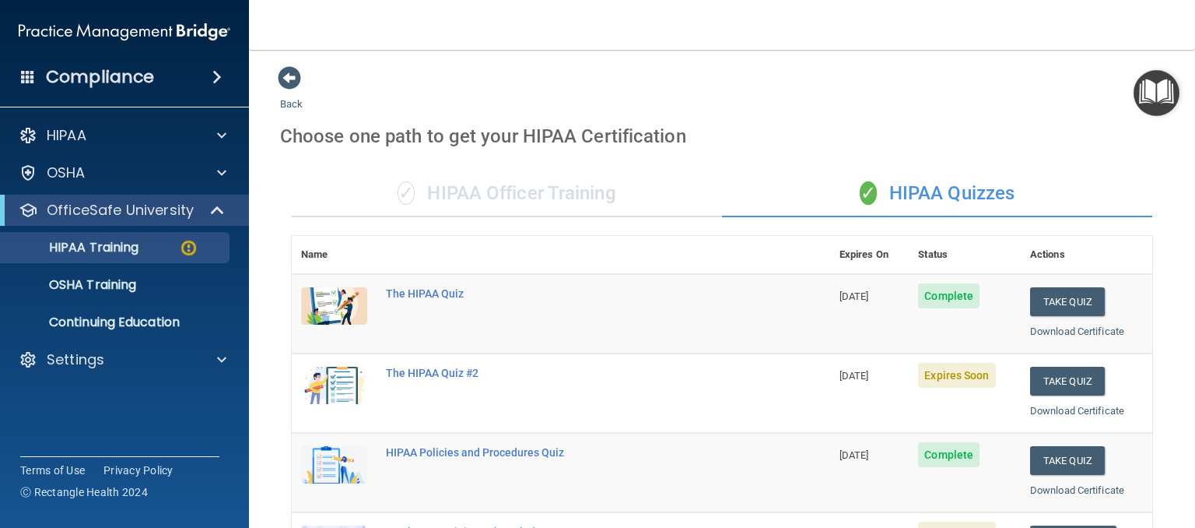 This screenshot has height=528, width=1195. I want to click on img: PMB logo, so click(125, 32).